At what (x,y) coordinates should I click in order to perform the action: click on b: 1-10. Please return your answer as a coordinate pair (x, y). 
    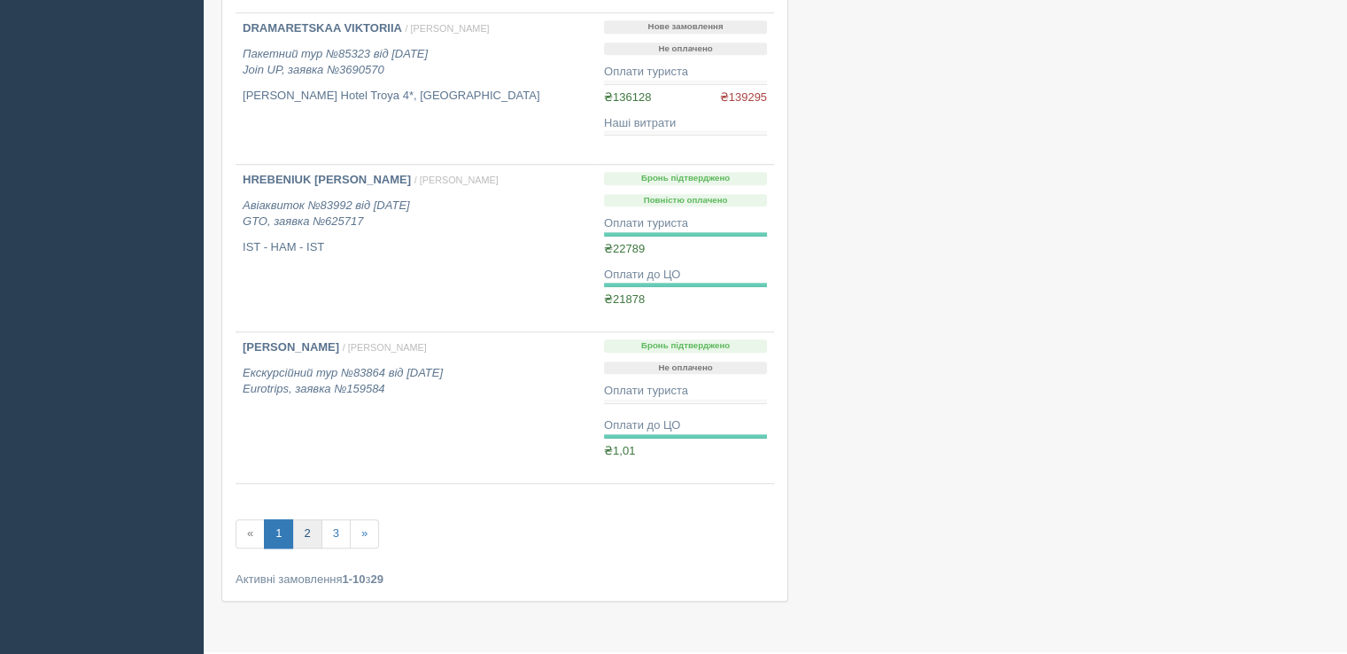
    Looking at the image, I should click on (354, 578).